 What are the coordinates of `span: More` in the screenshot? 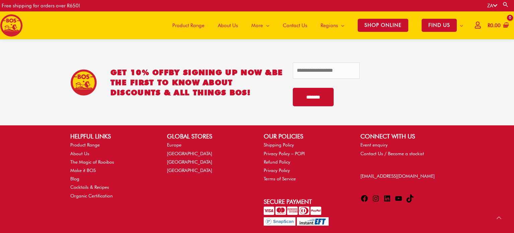 It's located at (257, 25).